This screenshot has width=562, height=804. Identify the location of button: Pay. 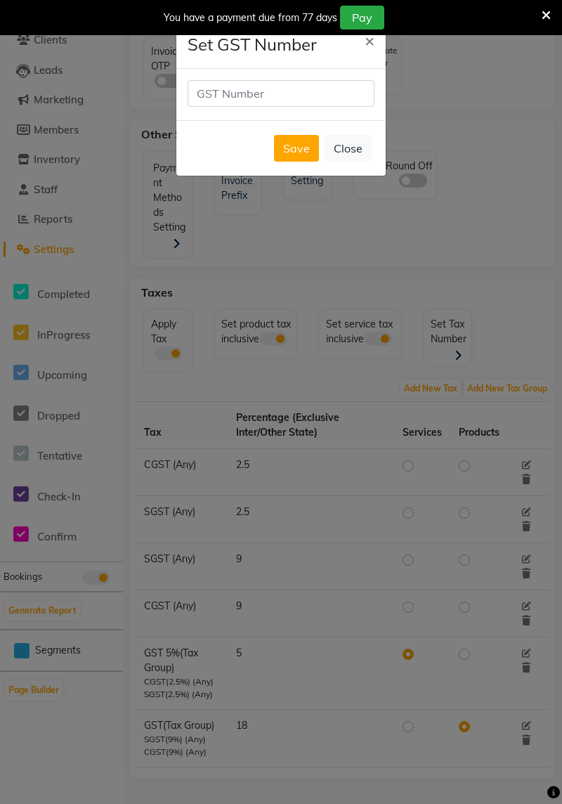
(362, 18).